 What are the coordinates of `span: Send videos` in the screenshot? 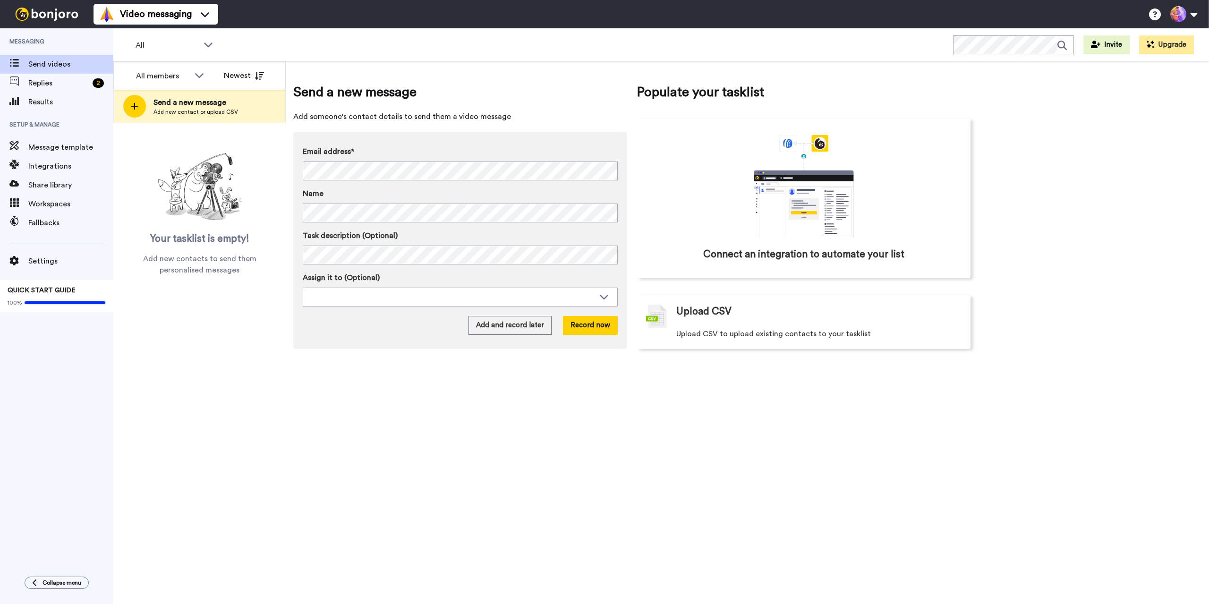 It's located at (71, 64).